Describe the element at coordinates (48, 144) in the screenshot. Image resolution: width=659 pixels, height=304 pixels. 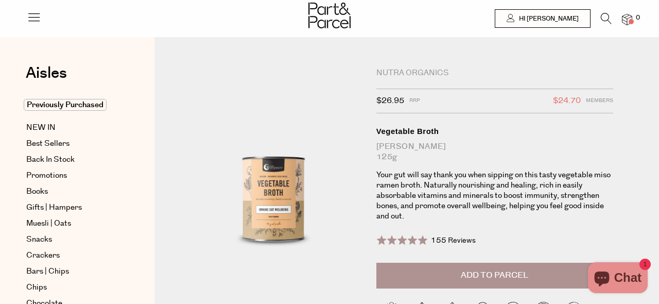
I see `span: Best Sellers` at that location.